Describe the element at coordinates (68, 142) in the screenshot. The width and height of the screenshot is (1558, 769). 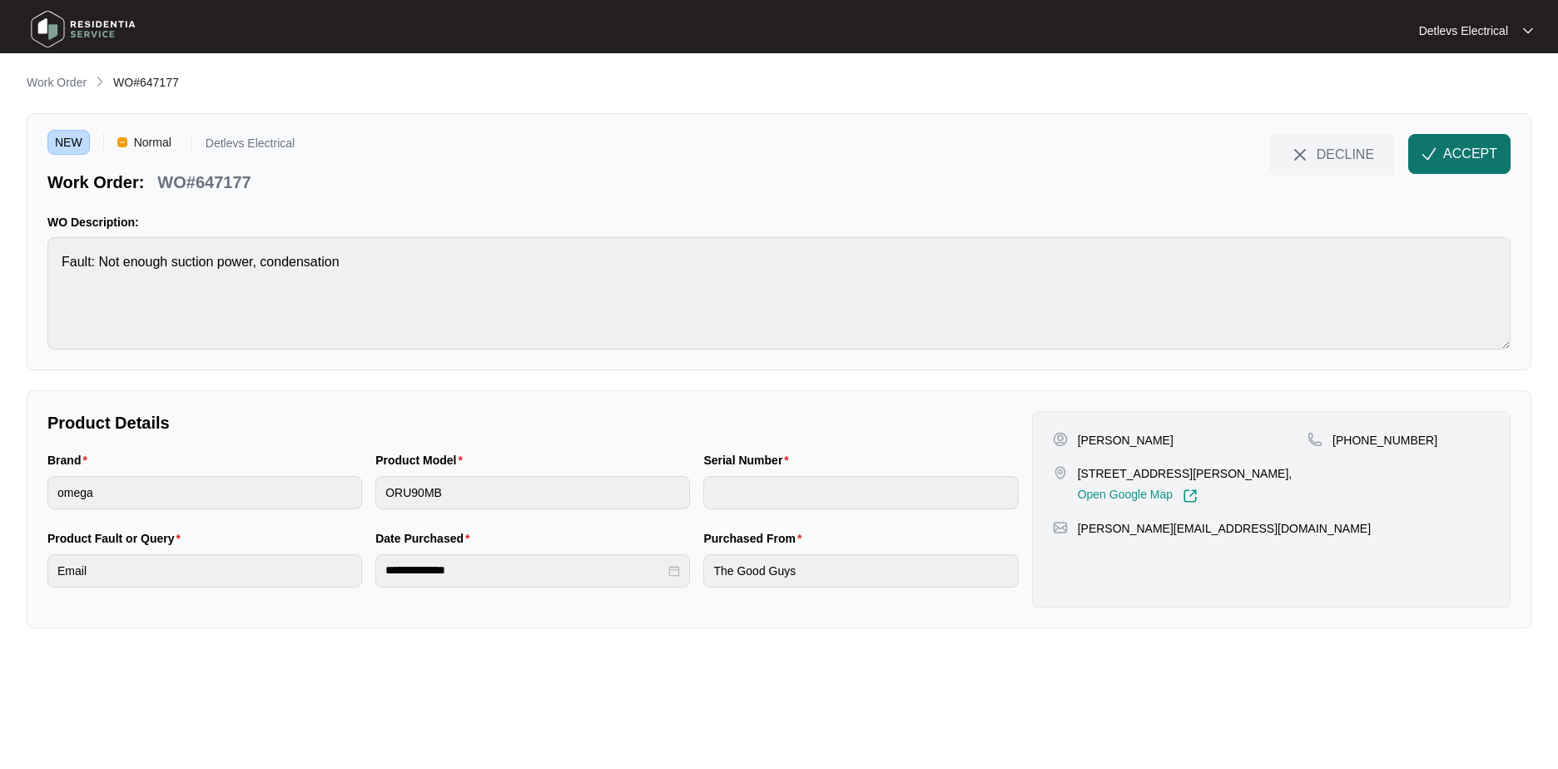
I see `span: NEW` at that location.